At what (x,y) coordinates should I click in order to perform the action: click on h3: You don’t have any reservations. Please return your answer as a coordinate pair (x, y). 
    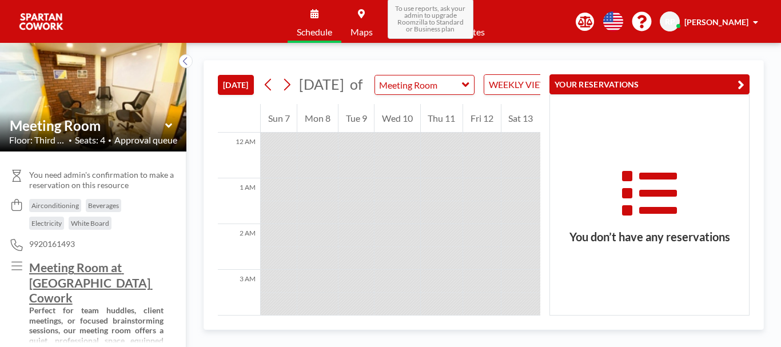
    Looking at the image, I should click on (649, 237).